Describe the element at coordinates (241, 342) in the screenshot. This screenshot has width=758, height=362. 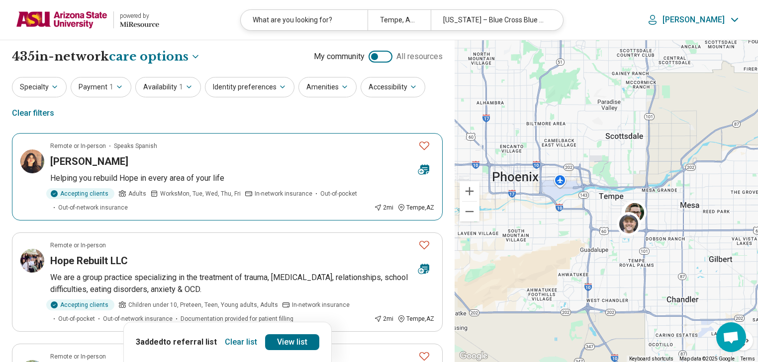
I see `button: Clear list` at that location.